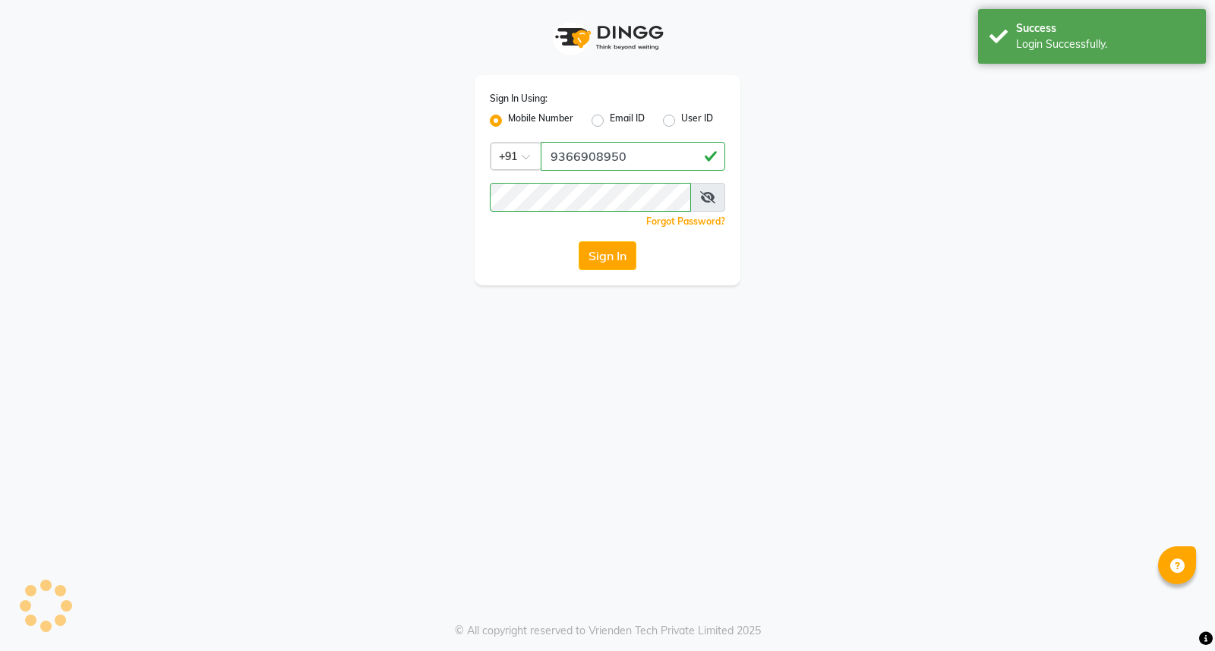 This screenshot has height=651, width=1215. I want to click on div: Success, so click(1105, 28).